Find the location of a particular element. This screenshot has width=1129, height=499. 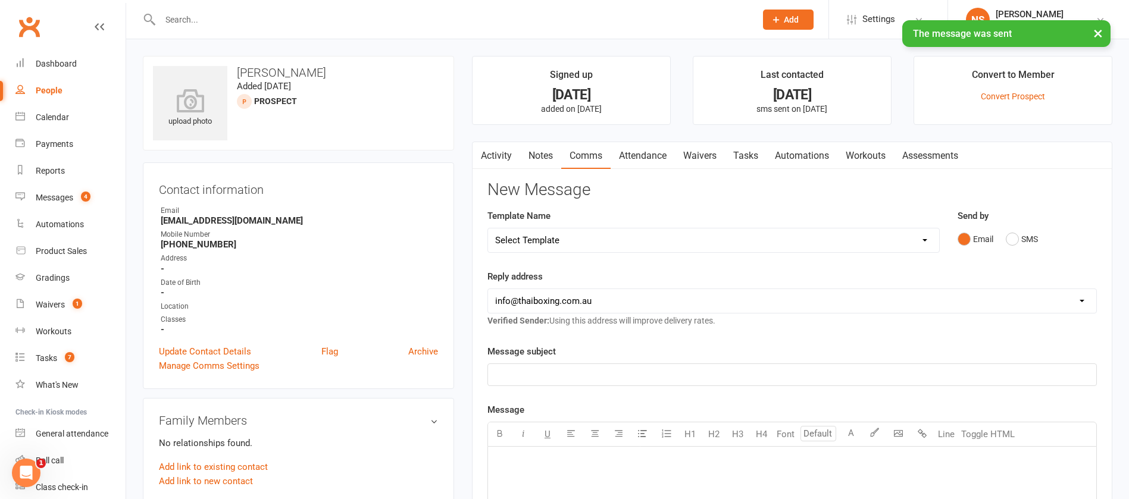

div: Email is located at coordinates (299, 211).